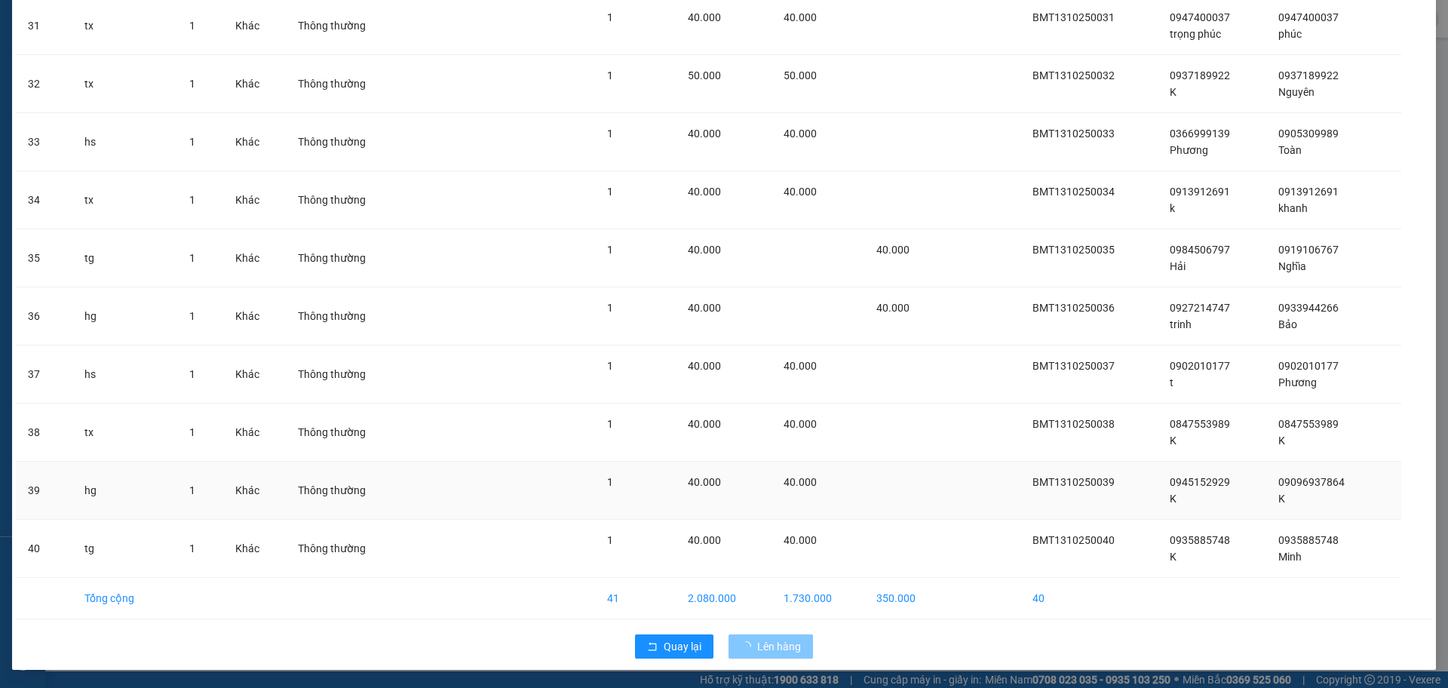 The height and width of the screenshot is (688, 1448). I want to click on span: 0927214747, so click(1200, 308).